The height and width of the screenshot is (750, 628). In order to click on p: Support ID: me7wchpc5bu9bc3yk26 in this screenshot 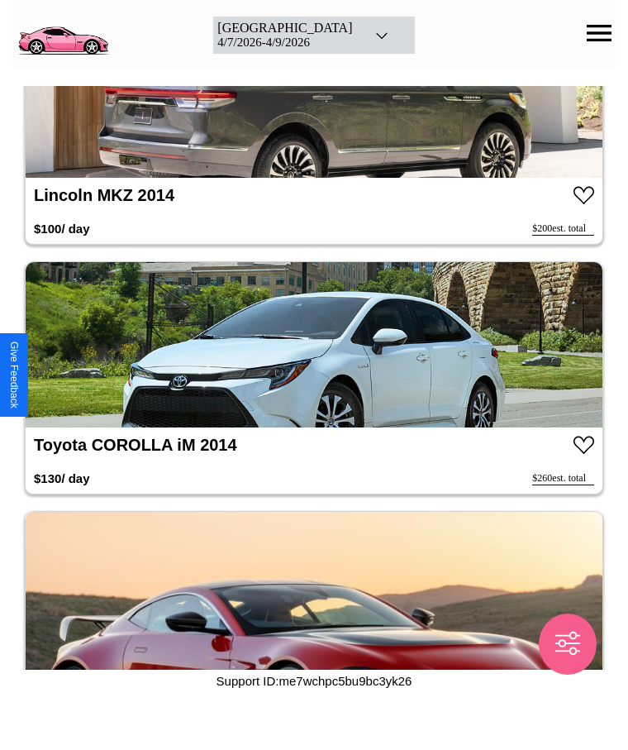, I will do `click(314, 680)`.